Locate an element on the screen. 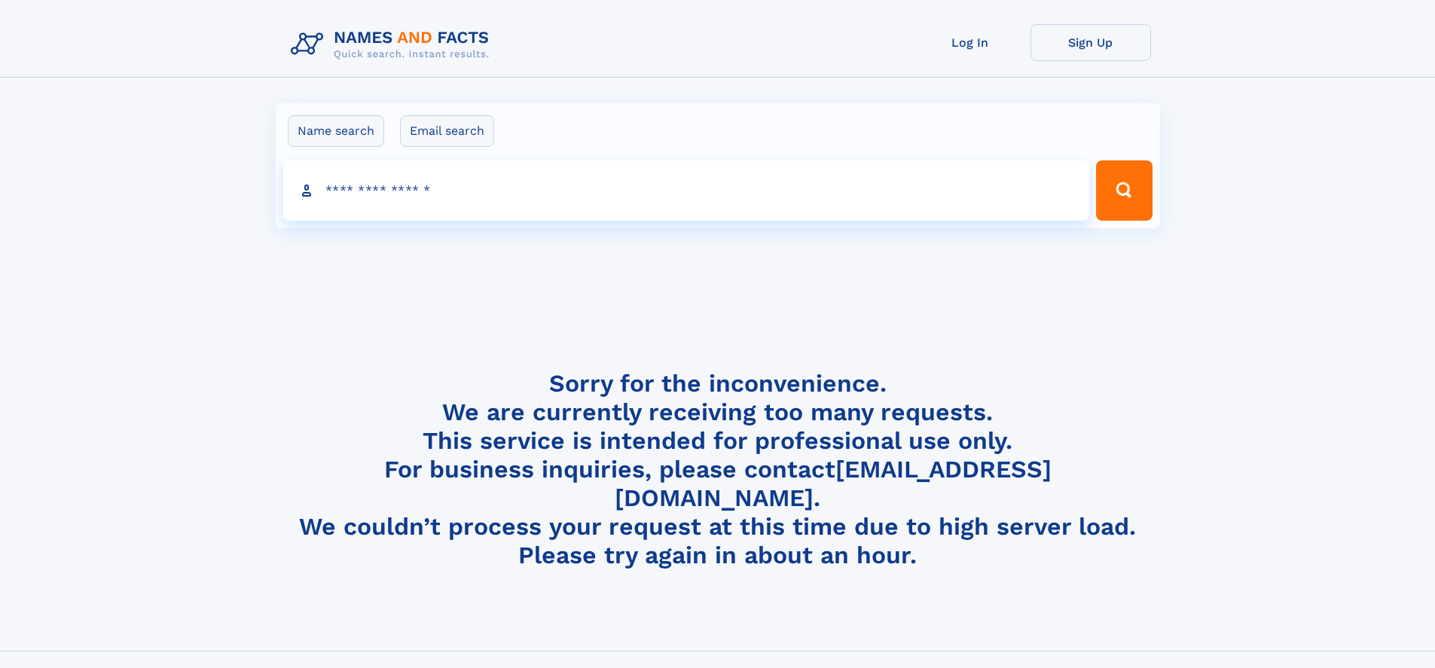 The height and width of the screenshot is (668, 1435). input: search input is located at coordinates (686, 191).